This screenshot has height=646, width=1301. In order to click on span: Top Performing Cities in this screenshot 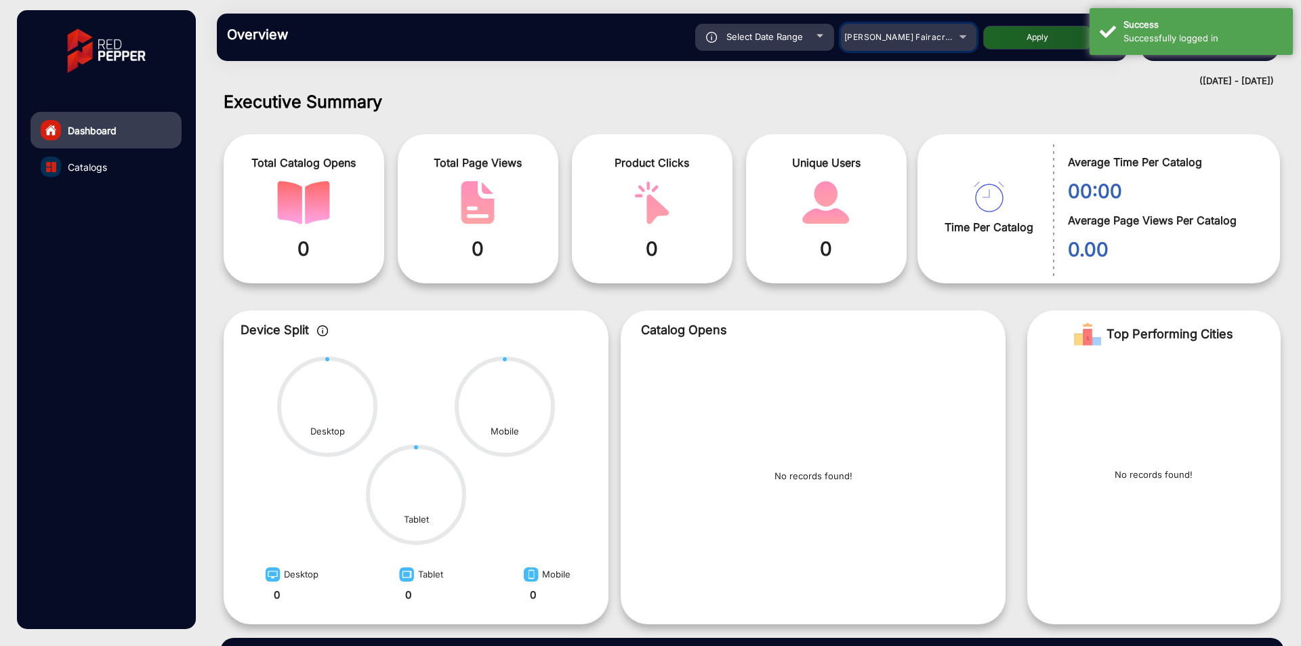, I will do `click(1169, 334)`.